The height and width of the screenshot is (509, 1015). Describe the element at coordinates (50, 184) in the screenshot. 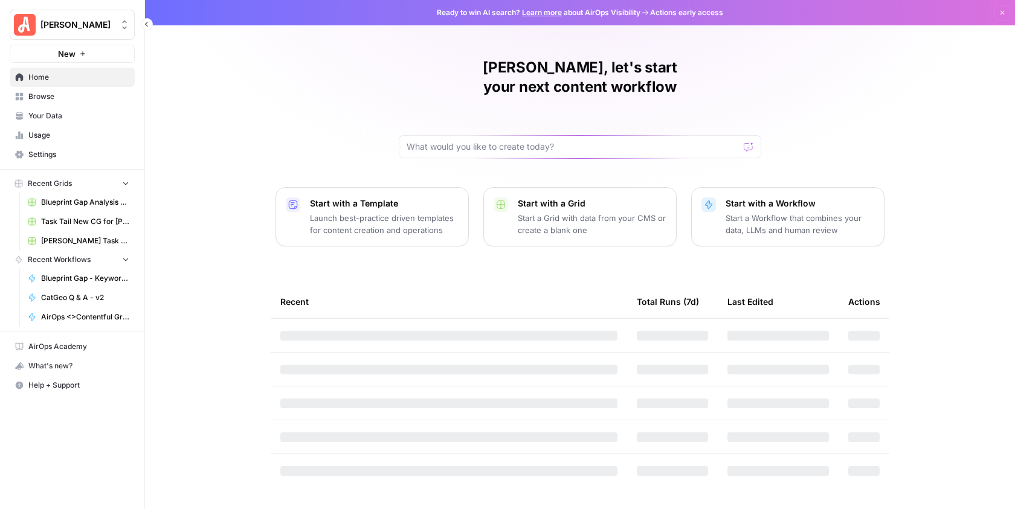

I see `span: Recent Grids` at that location.